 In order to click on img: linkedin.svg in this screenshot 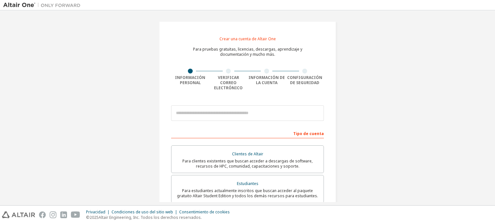, I will do `click(63, 215)`.